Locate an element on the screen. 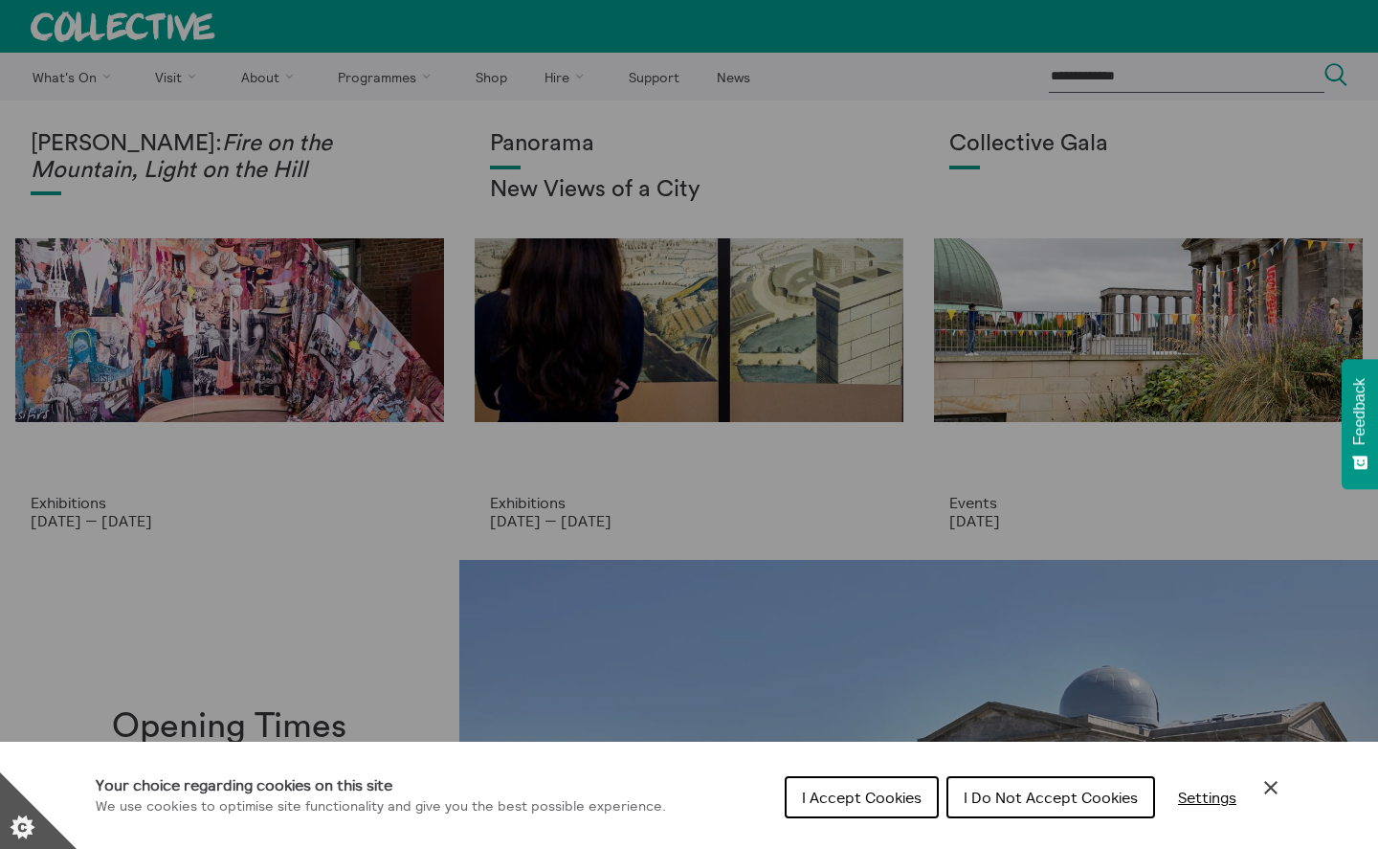 Image resolution: width=1378 pixels, height=849 pixels. button: Settings is located at coordinates (1207, 797).